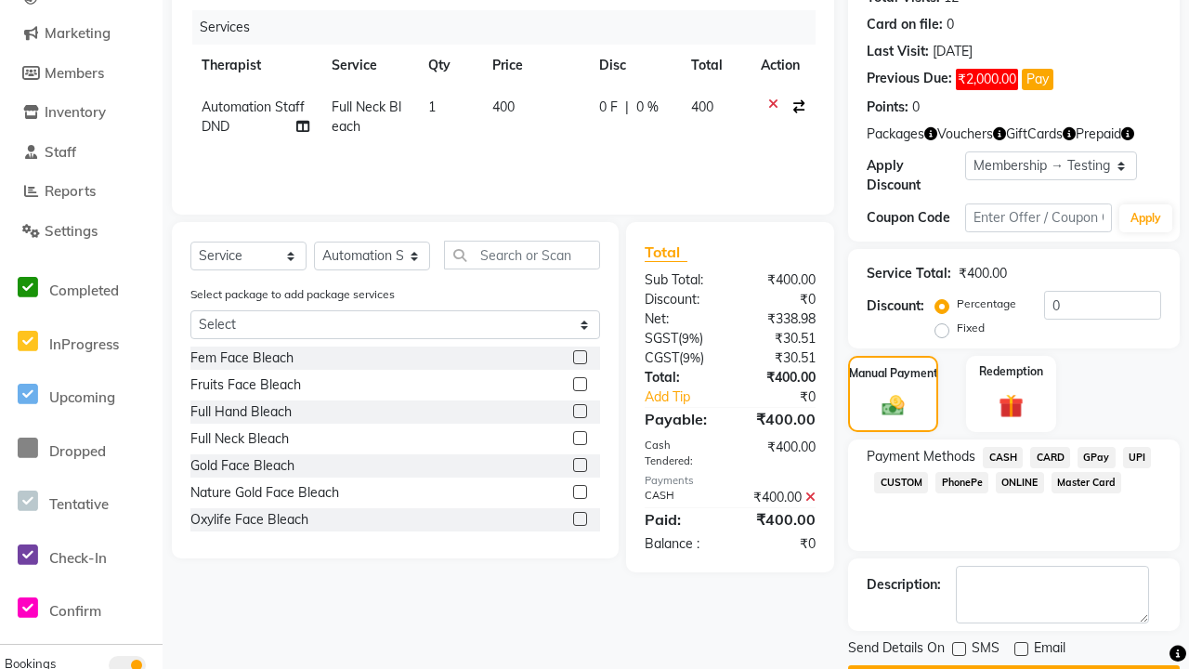 Image resolution: width=1189 pixels, height=669 pixels. What do you see at coordinates (81, 73) in the screenshot?
I see `a: Members` at bounding box center [81, 73].